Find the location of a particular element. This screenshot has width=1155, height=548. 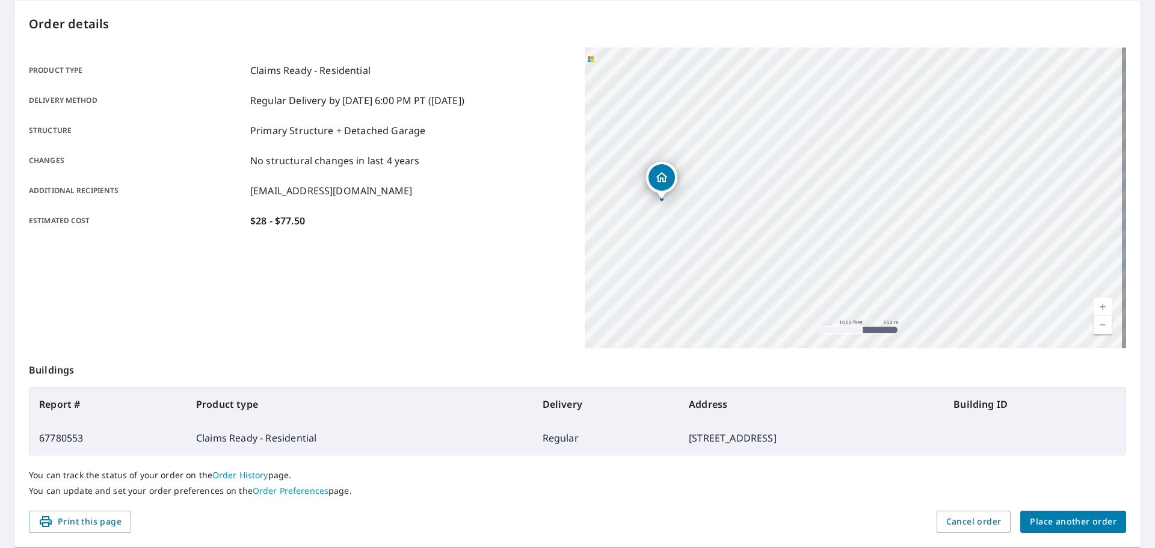

button: Place another order is located at coordinates (1073, 522).